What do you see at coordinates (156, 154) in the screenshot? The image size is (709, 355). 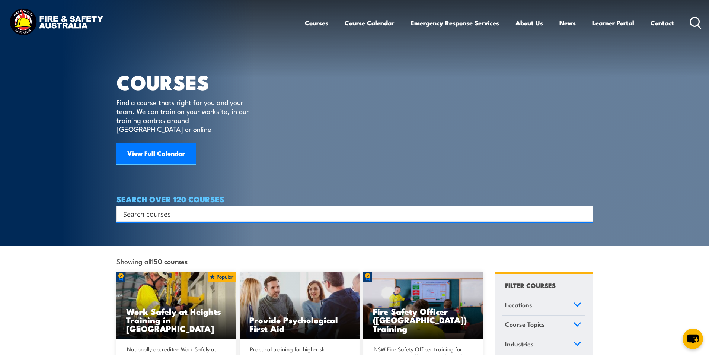 I see `a: View Full Calendar` at bounding box center [156, 154].